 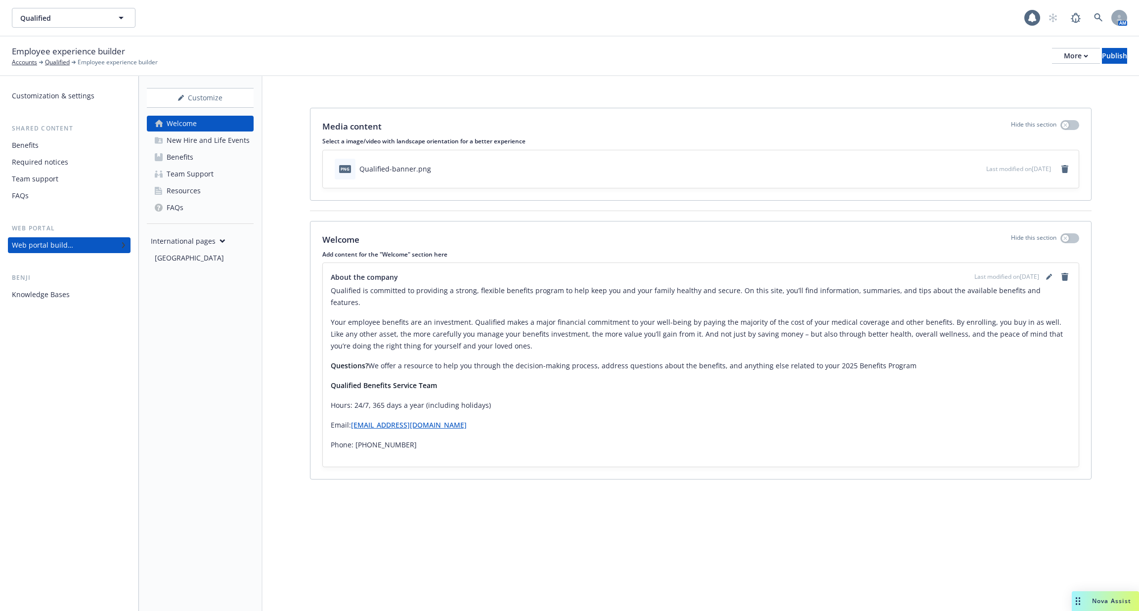 I want to click on a: Welcome, so click(x=200, y=124).